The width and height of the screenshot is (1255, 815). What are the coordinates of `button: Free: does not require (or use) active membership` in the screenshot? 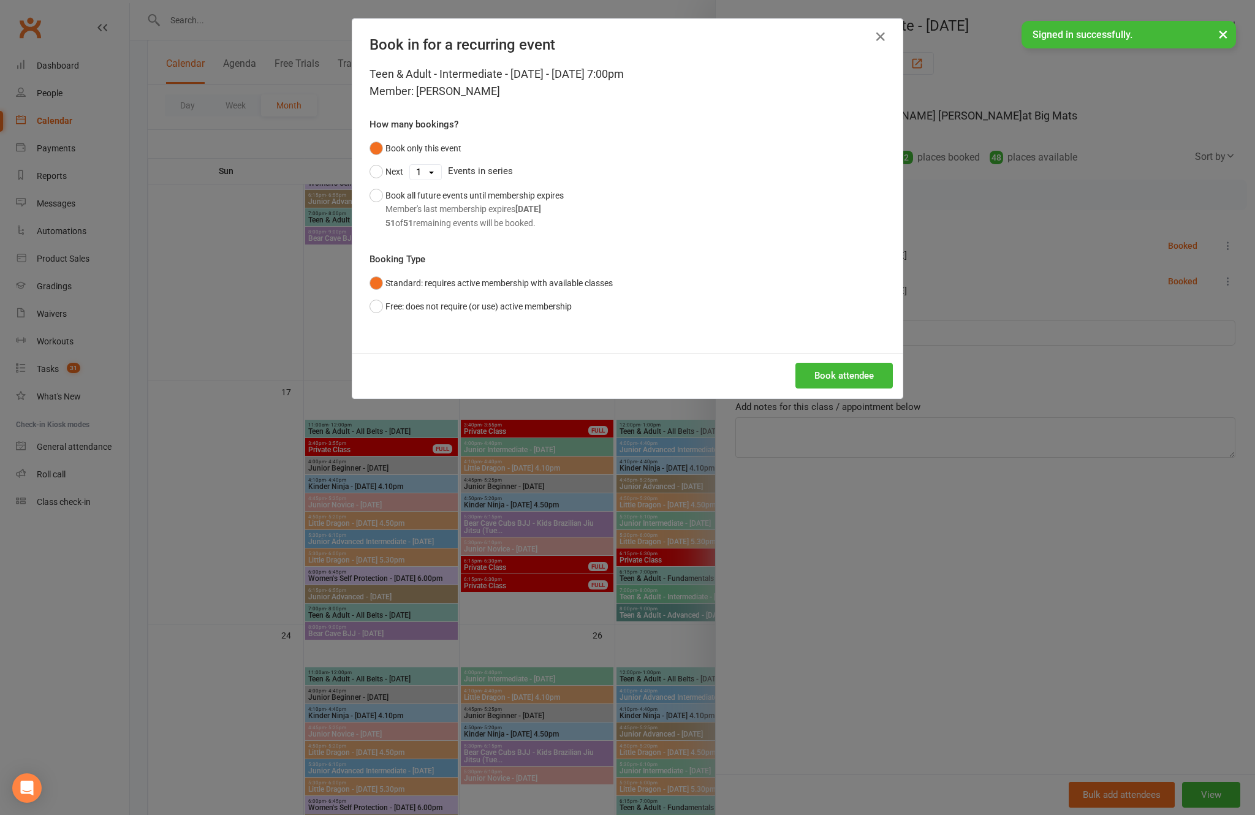 It's located at (471, 306).